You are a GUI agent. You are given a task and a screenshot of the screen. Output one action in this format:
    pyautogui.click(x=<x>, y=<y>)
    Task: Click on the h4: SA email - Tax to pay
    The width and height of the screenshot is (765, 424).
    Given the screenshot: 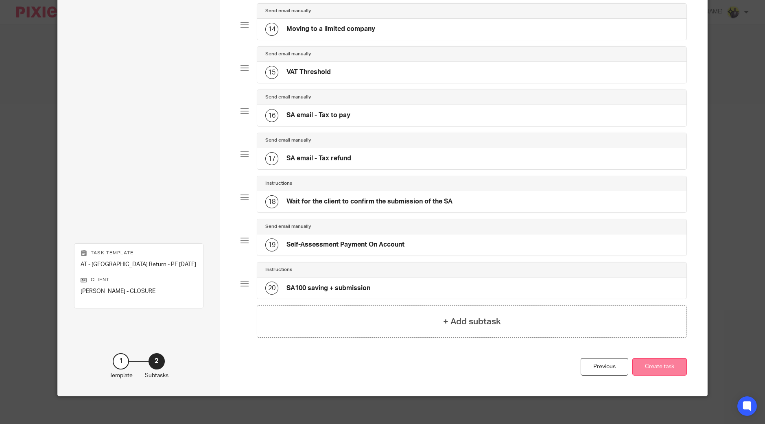 What is the action you would take?
    pyautogui.click(x=318, y=115)
    